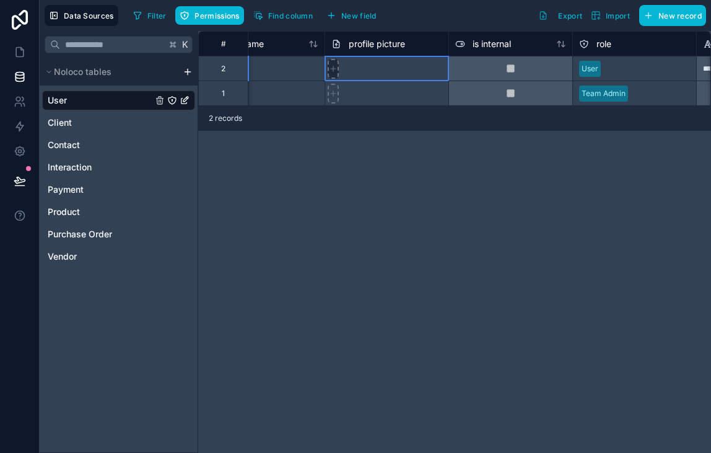 The image size is (711, 453). Describe the element at coordinates (81, 15) in the screenshot. I see `button: Data Sources` at that location.